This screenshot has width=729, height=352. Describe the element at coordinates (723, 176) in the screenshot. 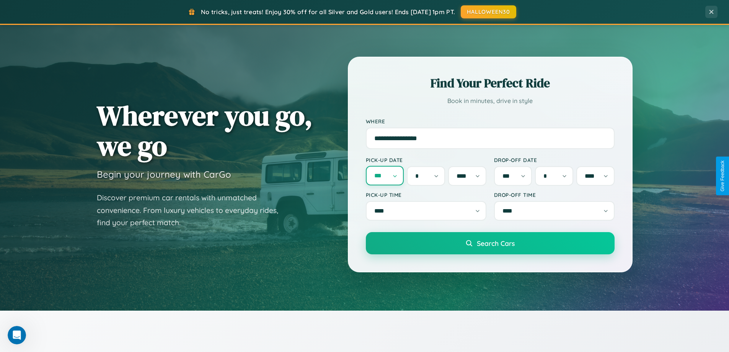

I see `div: Give Feedback` at that location.